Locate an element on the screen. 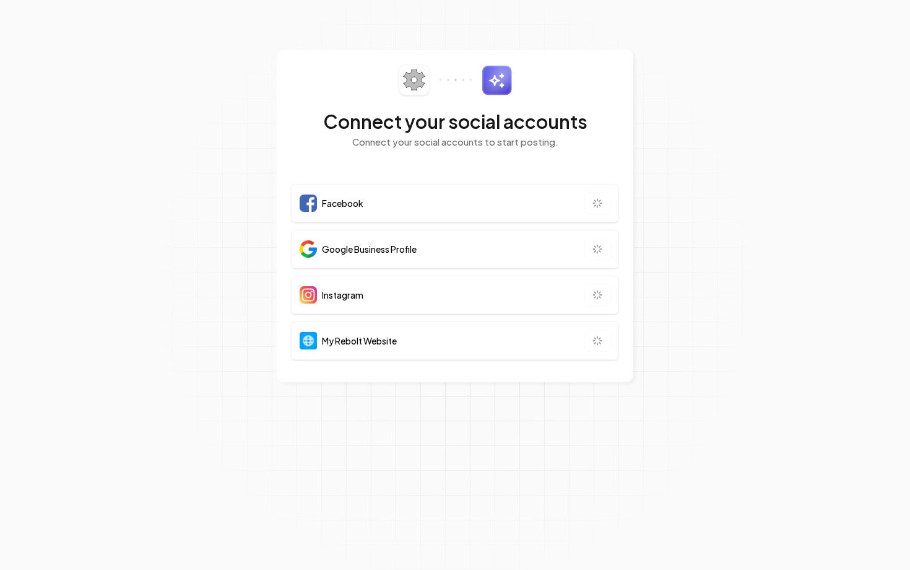 The height and width of the screenshot is (570, 910). img: Google is located at coordinates (308, 249).